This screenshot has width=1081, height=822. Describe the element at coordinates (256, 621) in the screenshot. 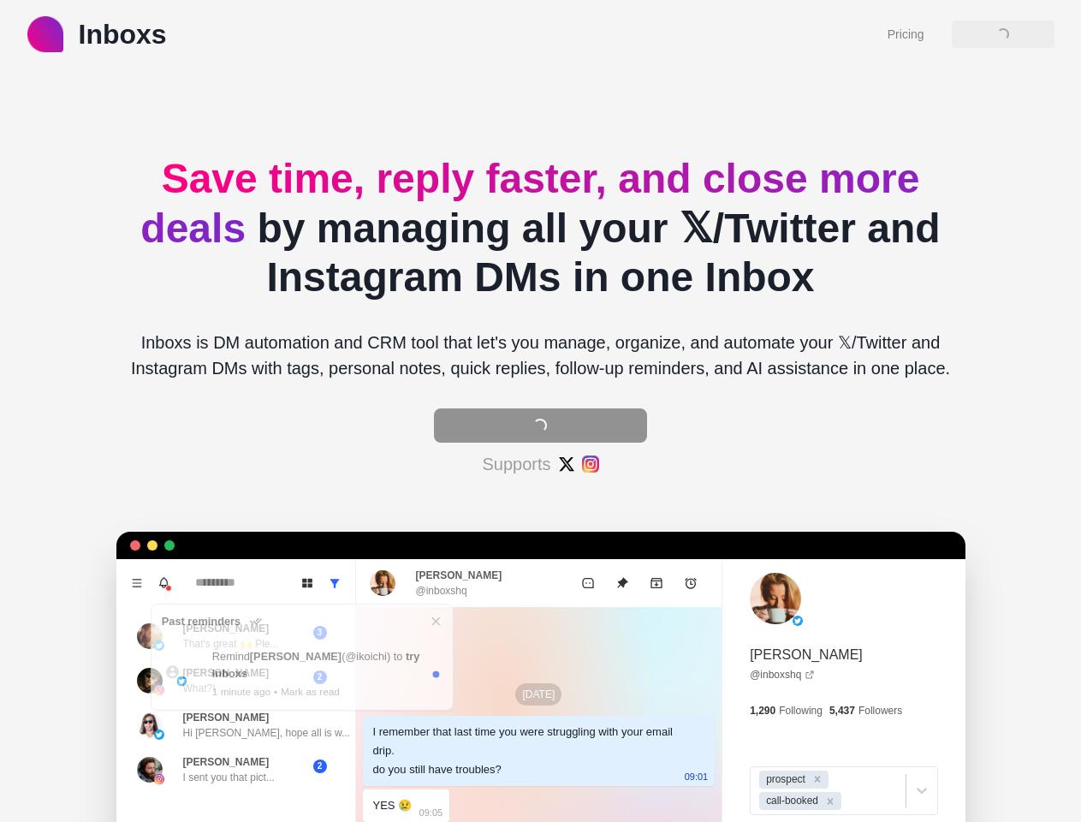

I see `button: Mark all as read` at that location.